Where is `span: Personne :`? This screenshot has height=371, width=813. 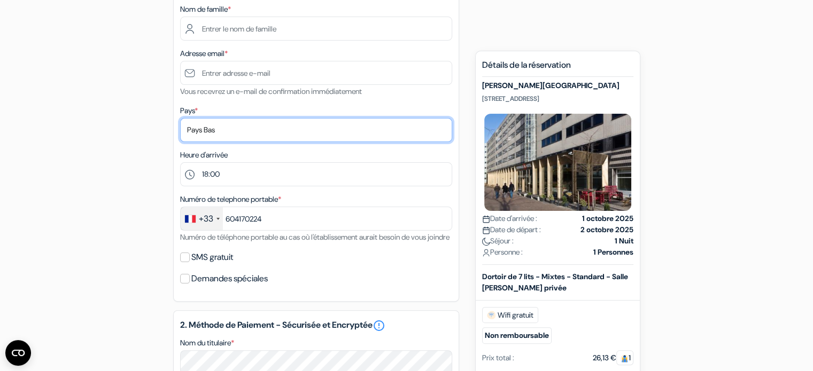 span: Personne : is located at coordinates (502, 252).